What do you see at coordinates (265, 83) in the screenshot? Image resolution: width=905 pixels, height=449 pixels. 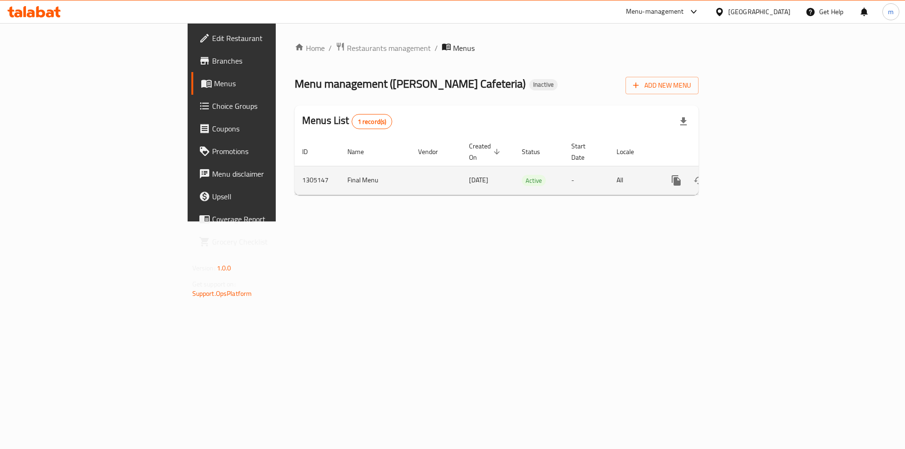 I see `a: Menus` at bounding box center [265, 83].